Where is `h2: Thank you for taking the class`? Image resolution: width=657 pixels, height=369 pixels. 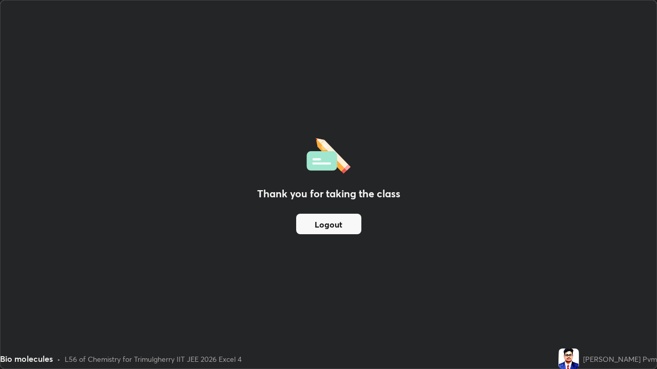 h2: Thank you for taking the class is located at coordinates (328, 194).